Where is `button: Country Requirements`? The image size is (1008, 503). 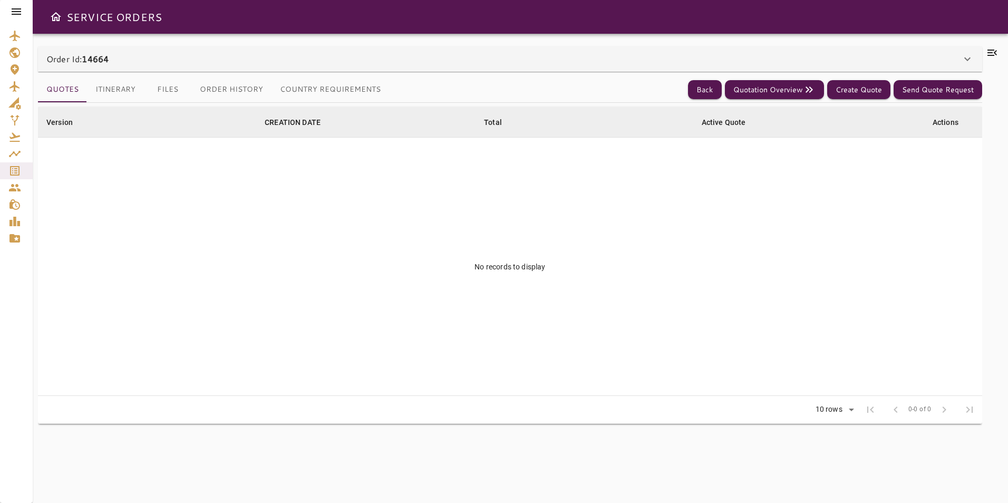
button: Country Requirements is located at coordinates (330, 90).